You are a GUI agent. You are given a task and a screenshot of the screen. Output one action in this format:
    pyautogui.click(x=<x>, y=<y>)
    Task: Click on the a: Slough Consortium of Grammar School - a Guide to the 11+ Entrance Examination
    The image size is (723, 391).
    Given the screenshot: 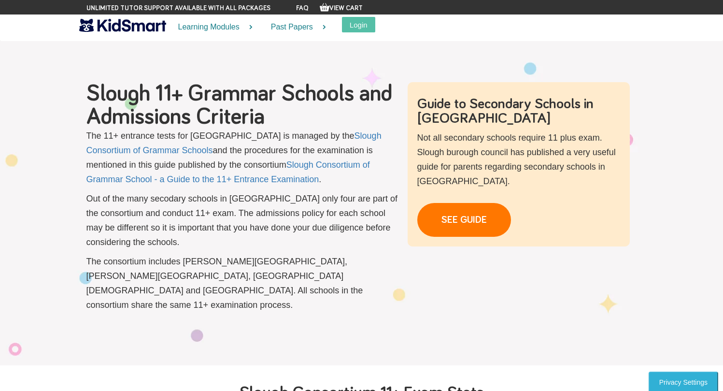 What is the action you would take?
    pyautogui.click(x=228, y=172)
    